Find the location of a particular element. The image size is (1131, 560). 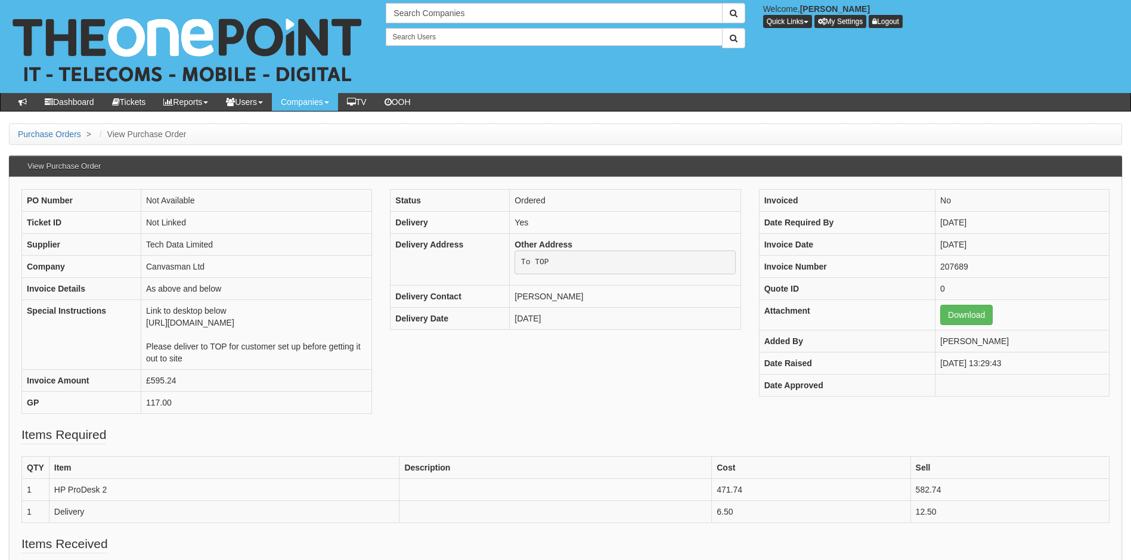

th: Delivery Date is located at coordinates (450, 318).